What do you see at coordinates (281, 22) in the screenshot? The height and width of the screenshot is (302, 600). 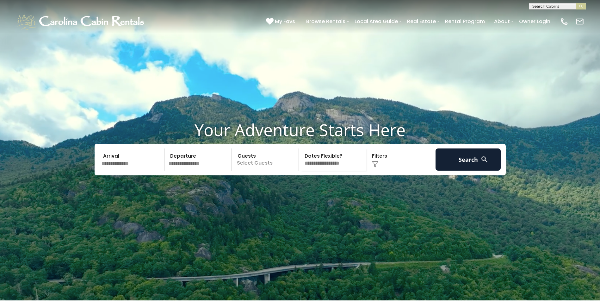 I see `a: My Favs` at bounding box center [281, 22].